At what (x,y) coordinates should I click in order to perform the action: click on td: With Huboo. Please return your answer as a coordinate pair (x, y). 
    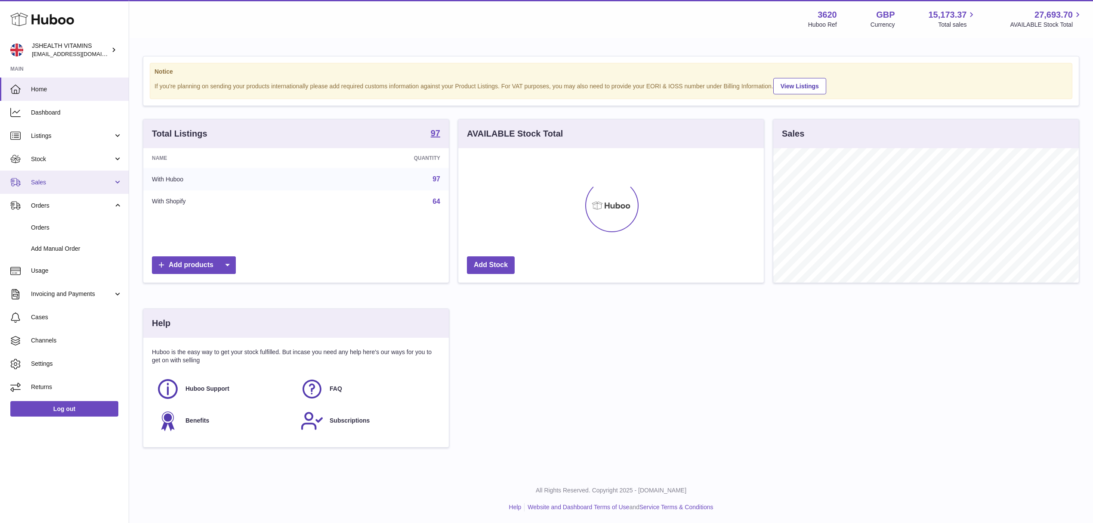
    Looking at the image, I should click on (226, 179).